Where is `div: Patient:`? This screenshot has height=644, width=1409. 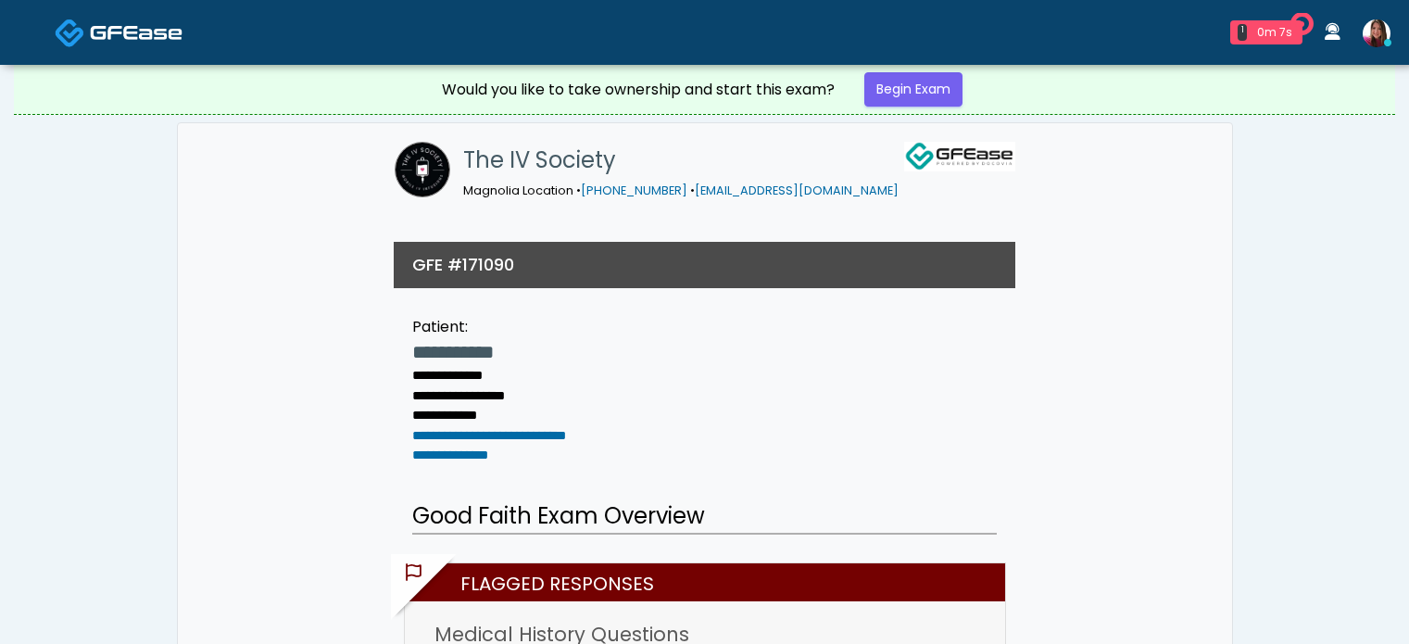 div: Patient: is located at coordinates (489, 327).